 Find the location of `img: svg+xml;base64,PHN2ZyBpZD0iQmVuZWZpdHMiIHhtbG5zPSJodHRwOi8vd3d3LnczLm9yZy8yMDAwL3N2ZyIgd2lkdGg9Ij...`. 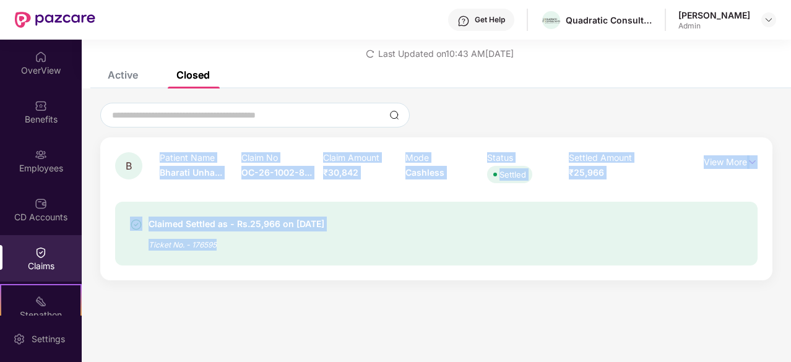

img: svg+xml;base64,PHN2ZyBpZD0iQmVuZWZpdHMiIHhtbG5zPSJodHRwOi8vd3d3LnczLm9yZy8yMDAwL3N2ZyIgd2lkdGg9Ij... is located at coordinates (41, 106).